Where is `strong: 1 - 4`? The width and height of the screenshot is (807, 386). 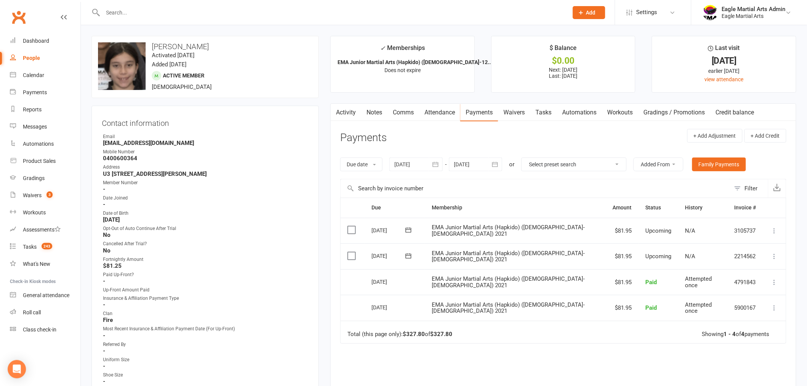 strong: 1 - 4 is located at coordinates (730, 334).